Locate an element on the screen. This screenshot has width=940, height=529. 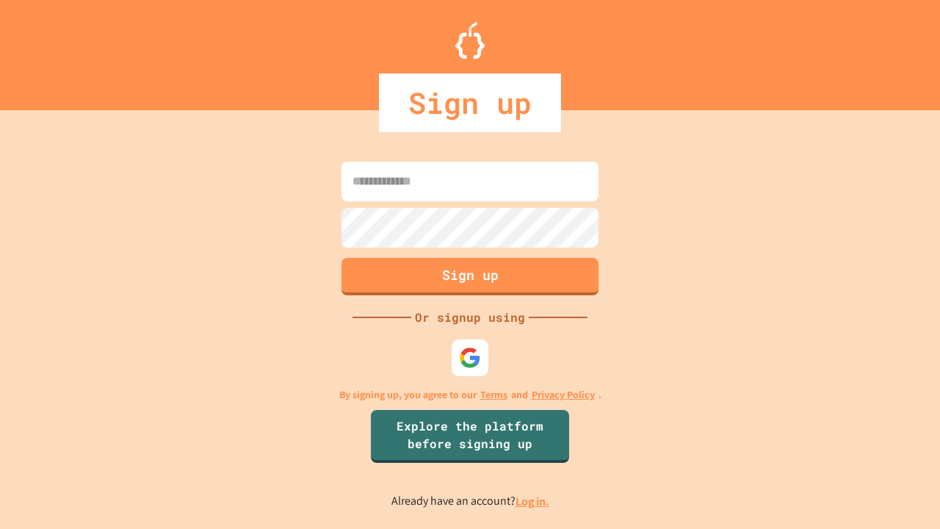
img: Logo.svg is located at coordinates (470, 40).